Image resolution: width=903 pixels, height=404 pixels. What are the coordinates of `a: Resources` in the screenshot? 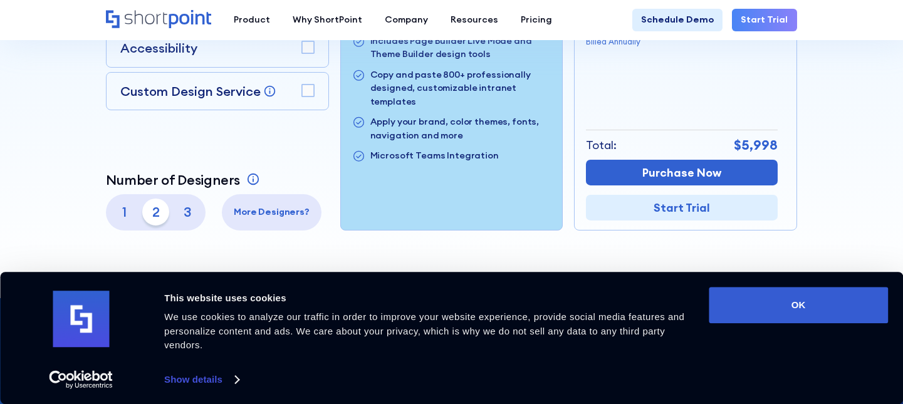 It's located at (474, 20).